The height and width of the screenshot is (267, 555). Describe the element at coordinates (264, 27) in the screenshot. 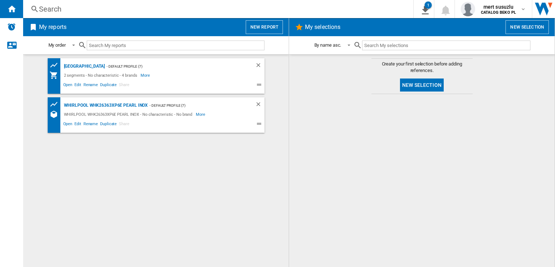

I see `button: New report` at that location.